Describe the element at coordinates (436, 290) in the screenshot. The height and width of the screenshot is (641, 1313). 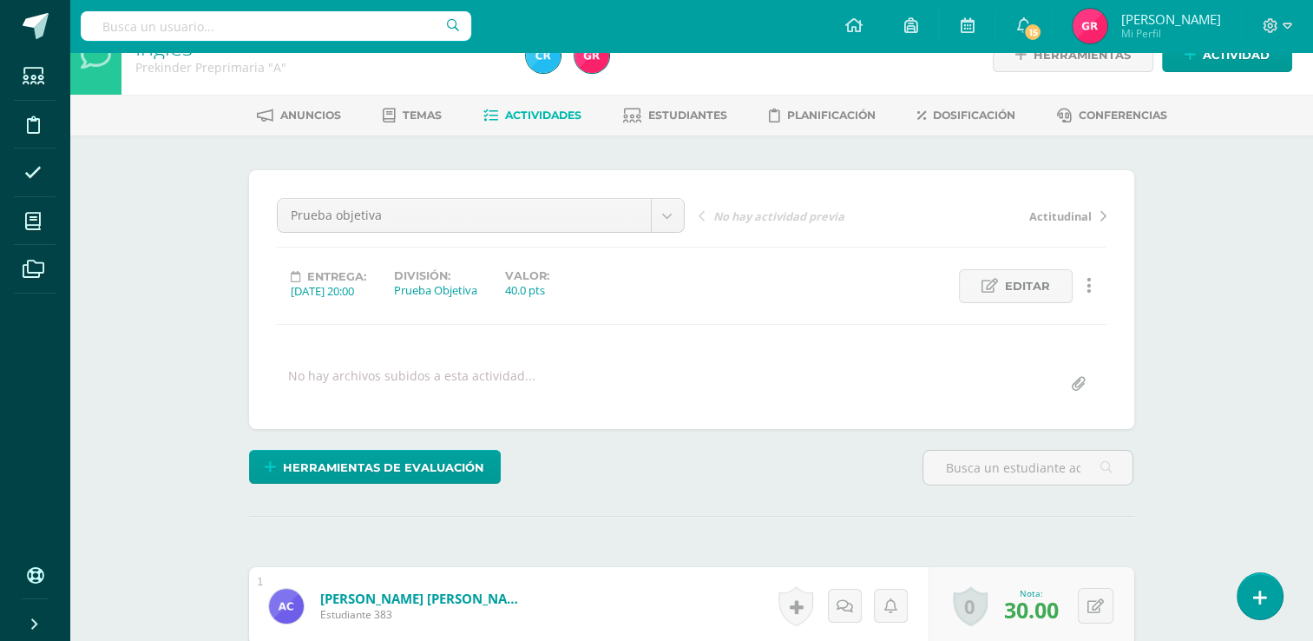
I see `div: Prueba Objetiva` at that location.